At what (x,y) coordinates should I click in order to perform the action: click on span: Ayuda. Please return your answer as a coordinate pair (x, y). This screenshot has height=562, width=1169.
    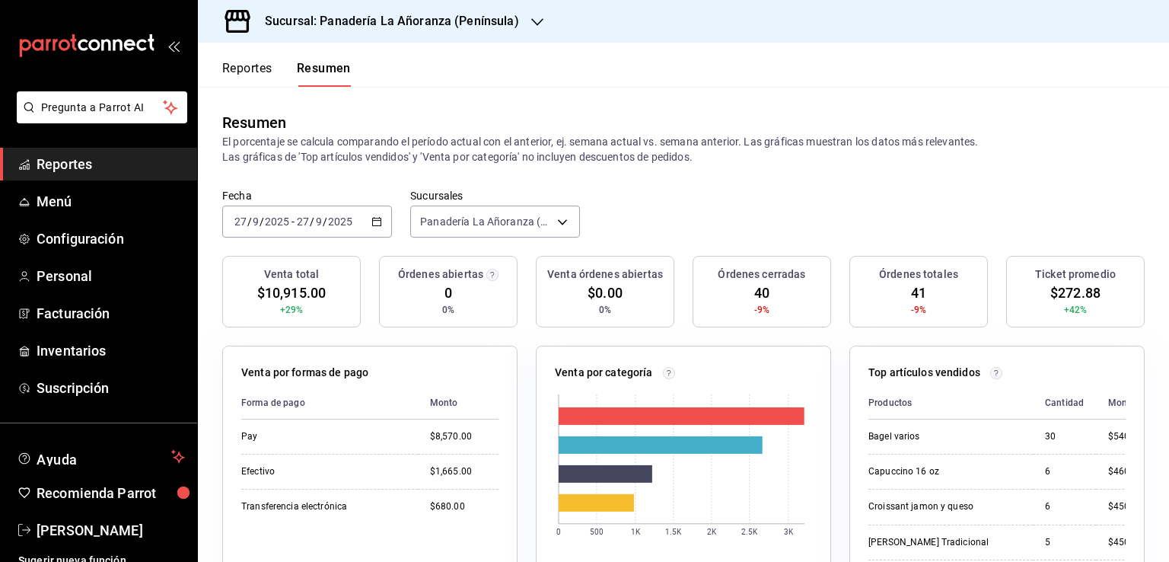
    Looking at the image, I should click on (101, 457).